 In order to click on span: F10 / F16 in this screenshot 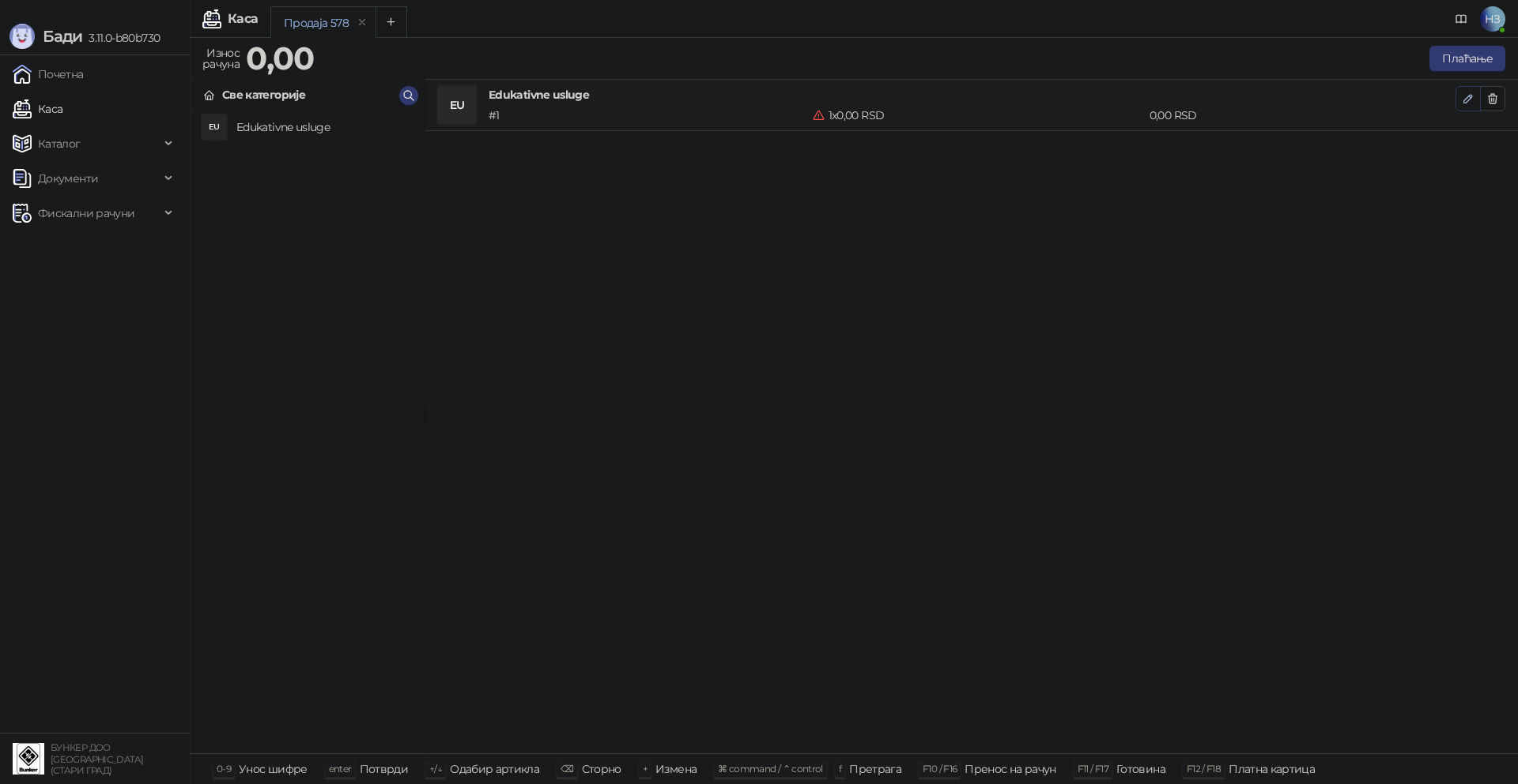, I will do `click(939, 769)`.